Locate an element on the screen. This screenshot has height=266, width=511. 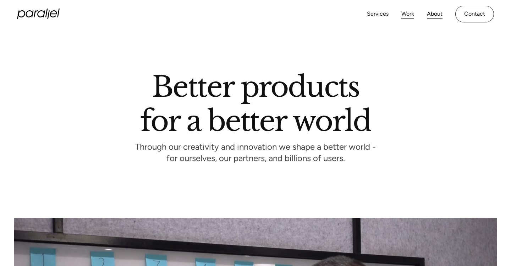
p: Through our creativity and innovation we shape a better world - for ourselves, our partners, and ... is located at coordinates (256, 153).